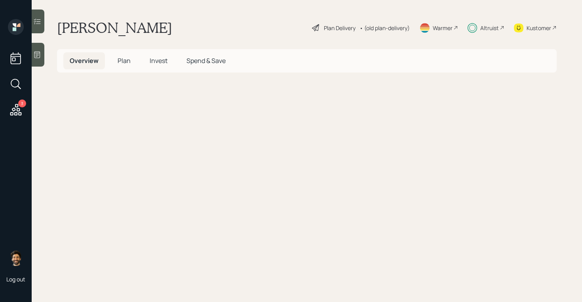 The width and height of the screenshot is (582, 302). I want to click on div: Altruist, so click(489, 28).